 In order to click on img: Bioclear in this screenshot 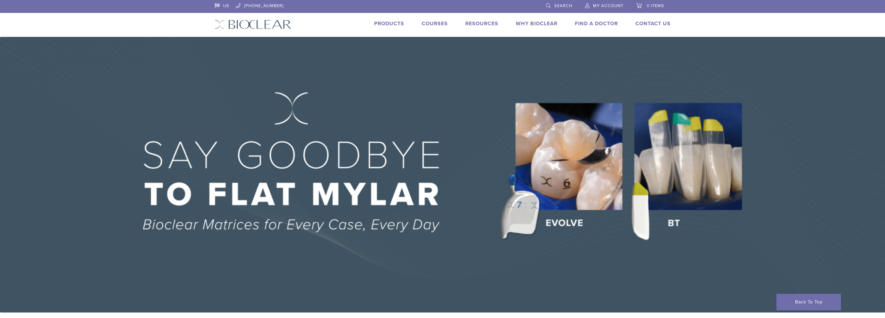, I will do `click(253, 24)`.